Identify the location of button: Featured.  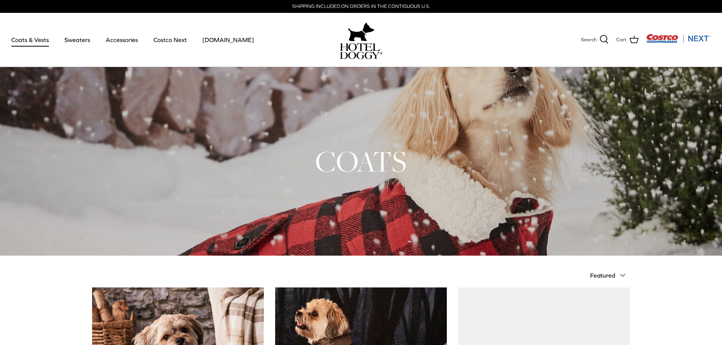
(610, 275).